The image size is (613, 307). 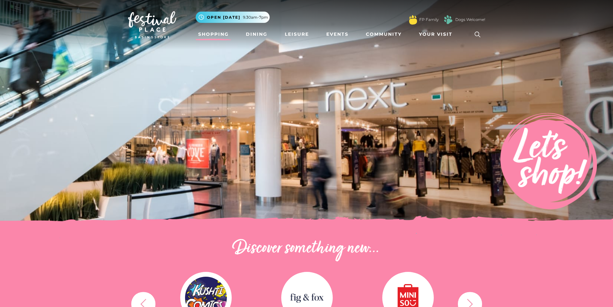 What do you see at coordinates (213, 34) in the screenshot?
I see `a: Shopping` at bounding box center [213, 34].